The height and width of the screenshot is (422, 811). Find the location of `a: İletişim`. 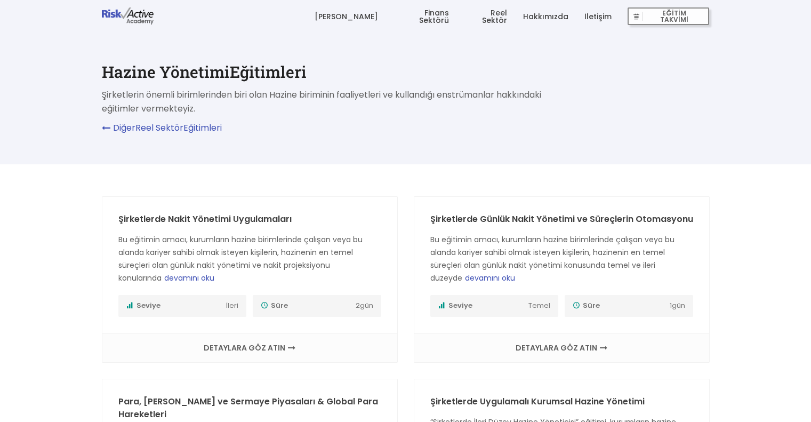

a: İletişim is located at coordinates (598, 17).